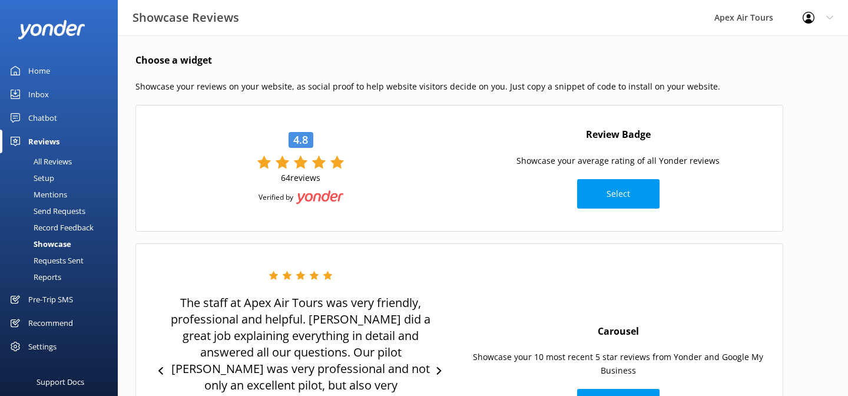 This screenshot has width=848, height=396. What do you see at coordinates (51, 299) in the screenshot?
I see `div: Pre-Trip SMS` at bounding box center [51, 299].